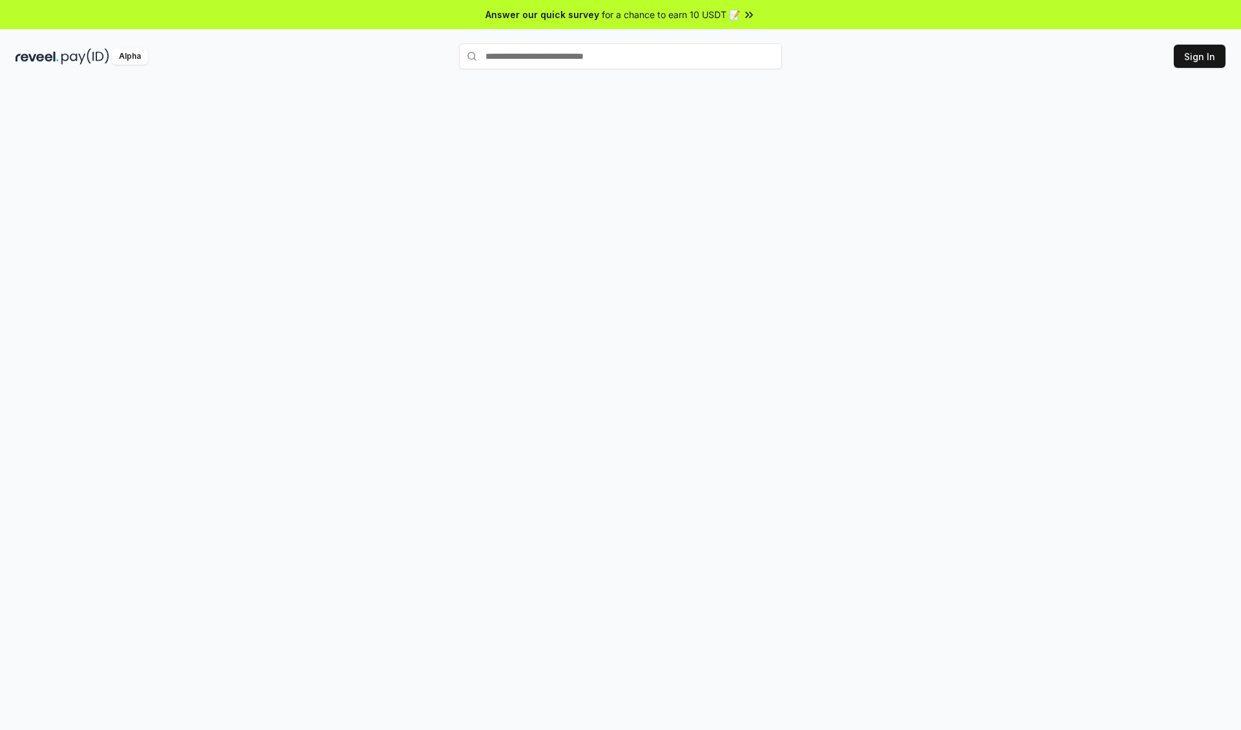 The height and width of the screenshot is (730, 1241). Describe the element at coordinates (37, 56) in the screenshot. I see `img: reveel_dark` at that location.